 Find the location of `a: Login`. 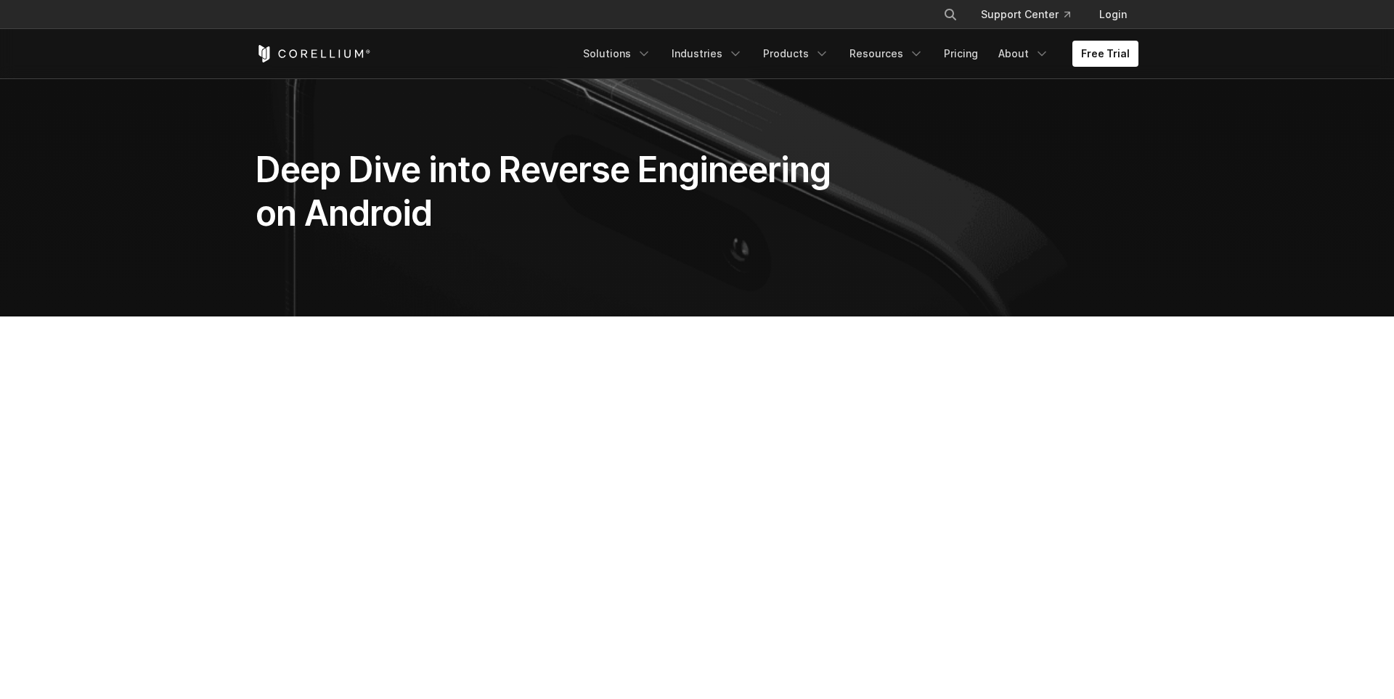

a: Login is located at coordinates (1113, 15).